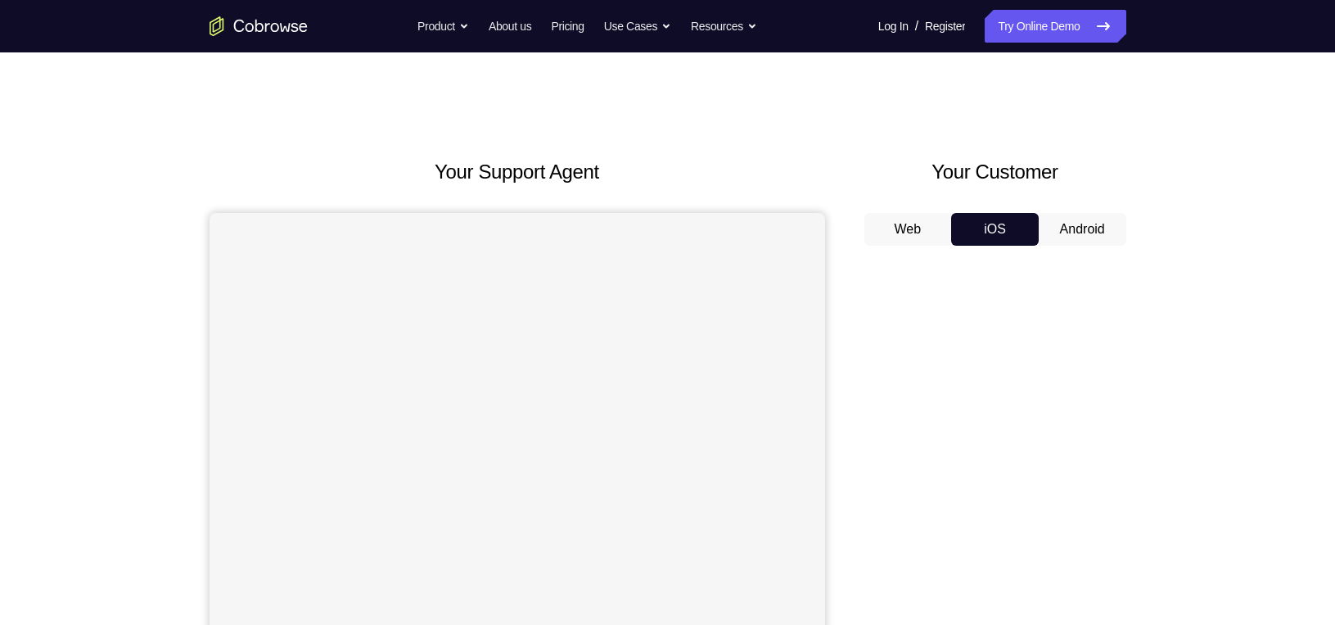 The image size is (1335, 625). What do you see at coordinates (893, 26) in the screenshot?
I see `a: Log In` at bounding box center [893, 26].